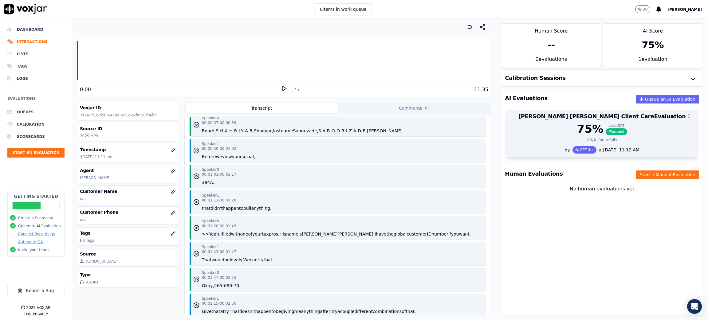 The width and height of the screenshot is (708, 320). I want to click on h3: Source, so click(128, 254).